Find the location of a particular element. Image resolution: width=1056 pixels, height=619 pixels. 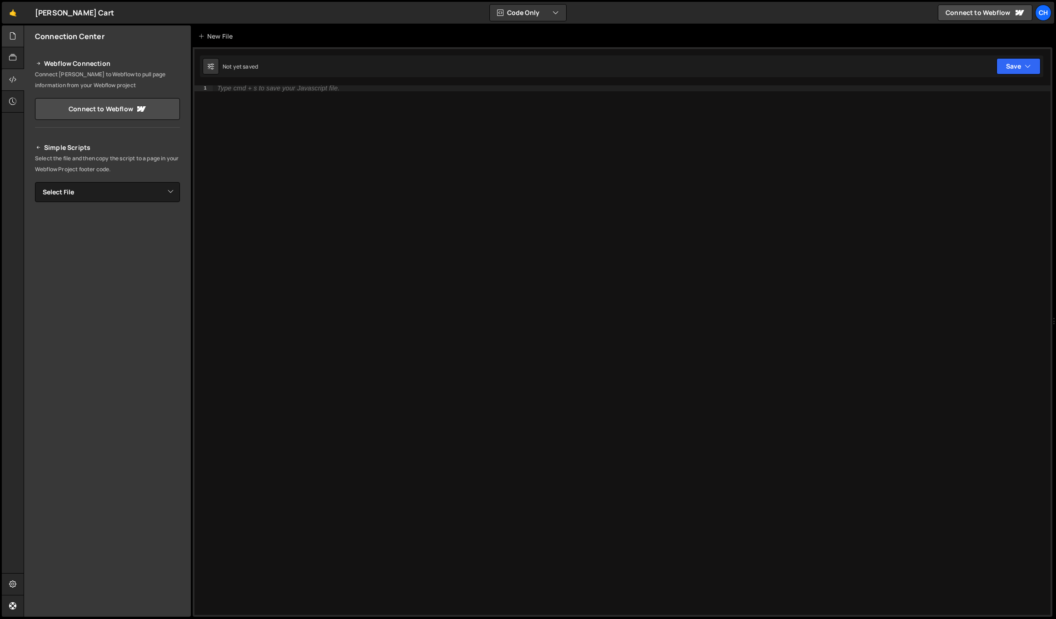

div: Ch is located at coordinates (1043, 13).